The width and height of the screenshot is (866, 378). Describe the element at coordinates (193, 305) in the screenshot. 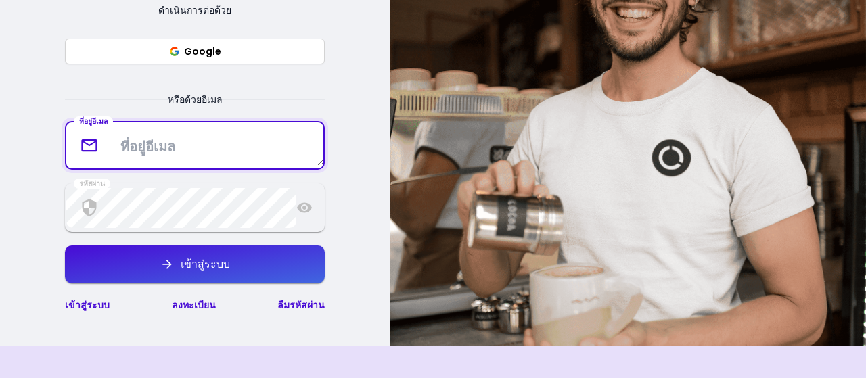

I see `a: ลงทะเบียน` at that location.